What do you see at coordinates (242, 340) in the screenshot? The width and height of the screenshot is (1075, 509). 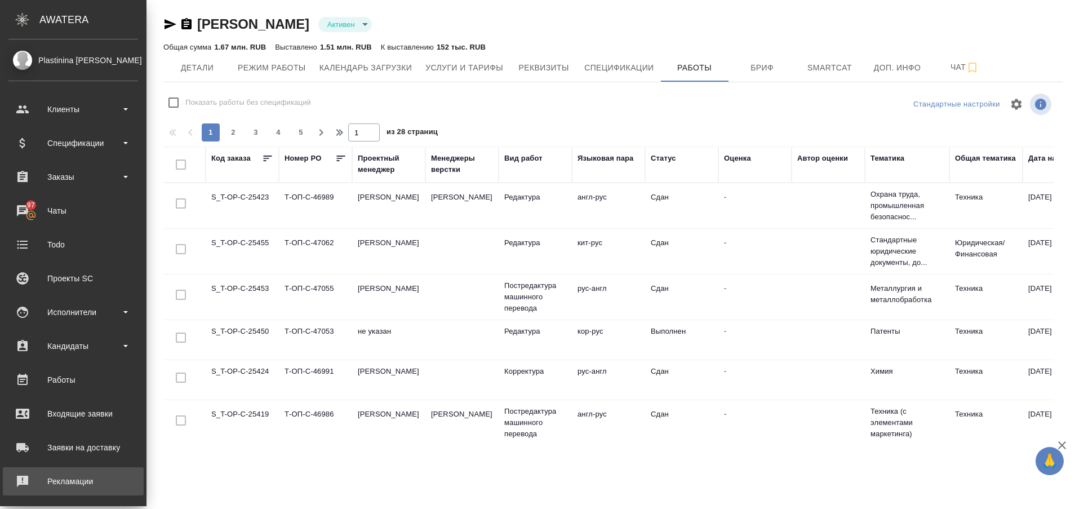 I see `td: S_T-OP-C-25450` at bounding box center [242, 340].